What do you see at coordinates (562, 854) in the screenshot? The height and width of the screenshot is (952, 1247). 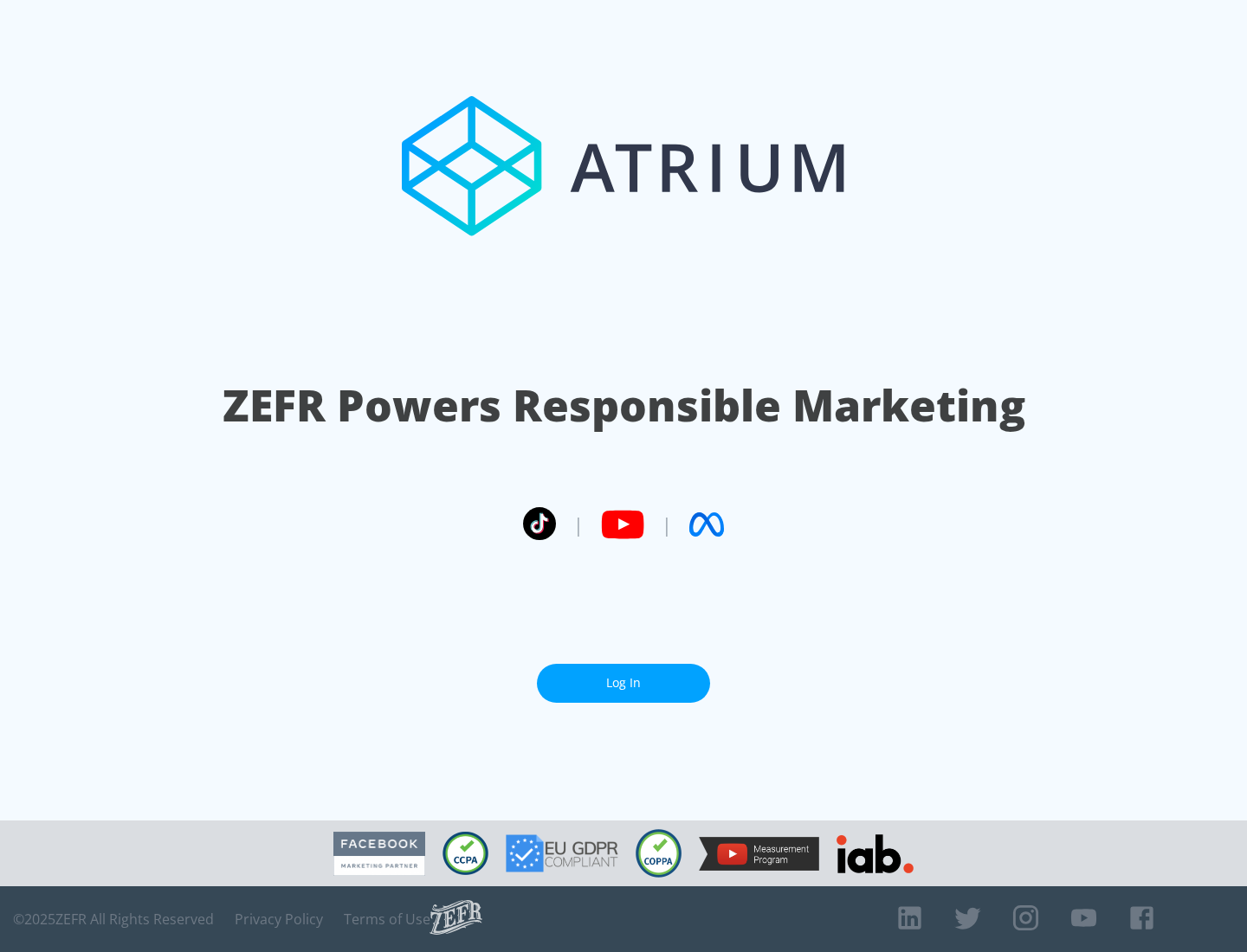 I see `img: GDPR Compliant` at bounding box center [562, 854].